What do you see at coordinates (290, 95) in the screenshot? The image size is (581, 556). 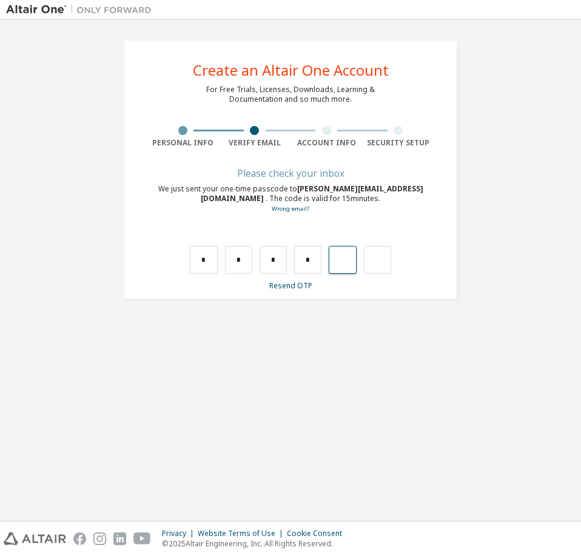 I see `div: For Free Trials, Licenses, Downloads, Learning & Documentation and so much more.` at bounding box center [290, 95].